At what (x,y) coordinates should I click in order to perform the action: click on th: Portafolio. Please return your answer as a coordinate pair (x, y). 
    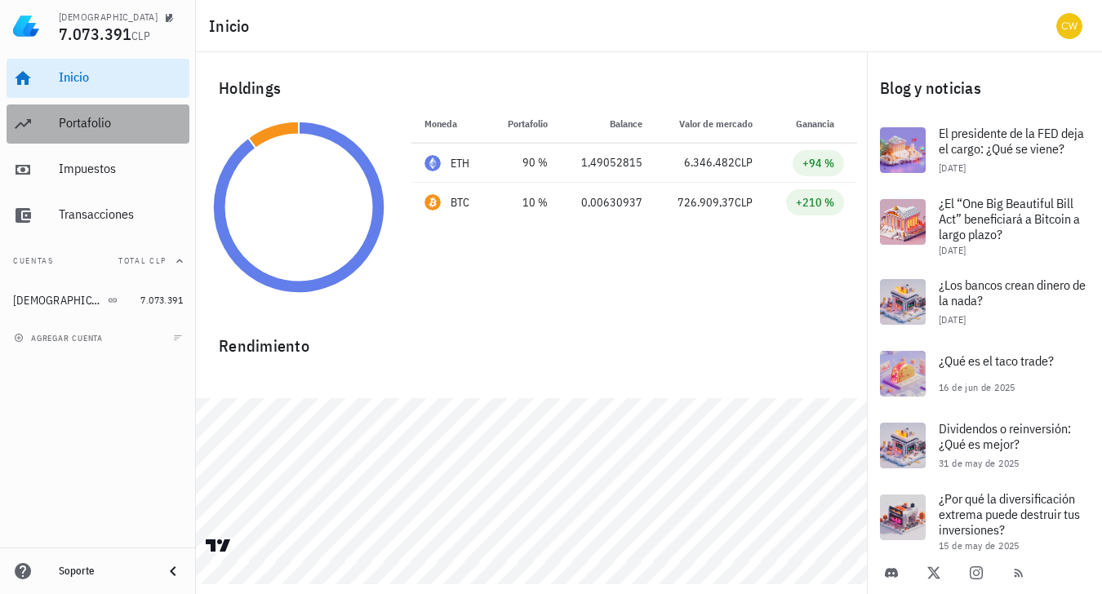
    Looking at the image, I should click on (525, 124).